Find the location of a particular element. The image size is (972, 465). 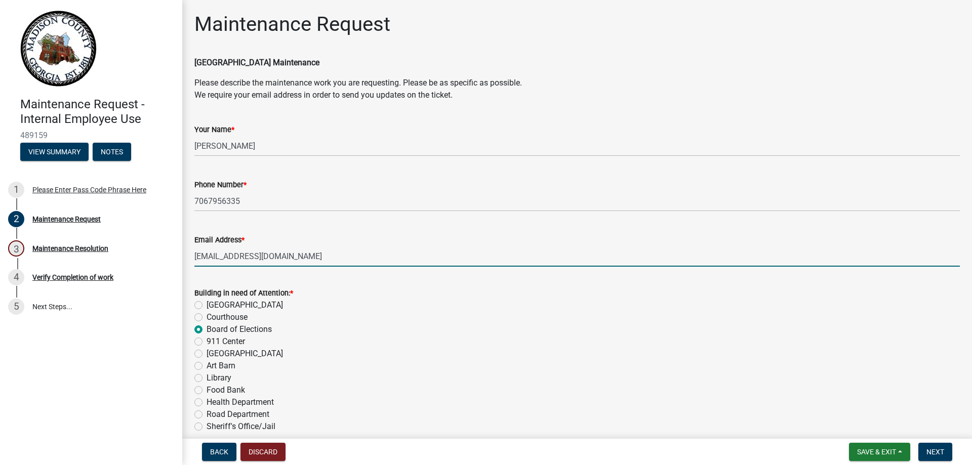

div: 1 is located at coordinates (16, 190).